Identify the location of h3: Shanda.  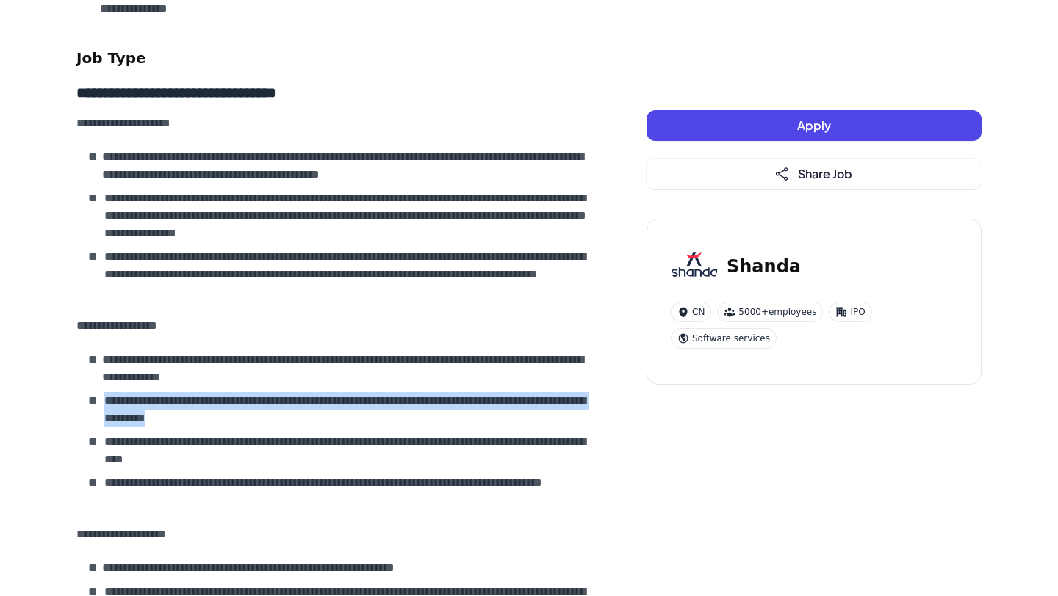
(763, 267).